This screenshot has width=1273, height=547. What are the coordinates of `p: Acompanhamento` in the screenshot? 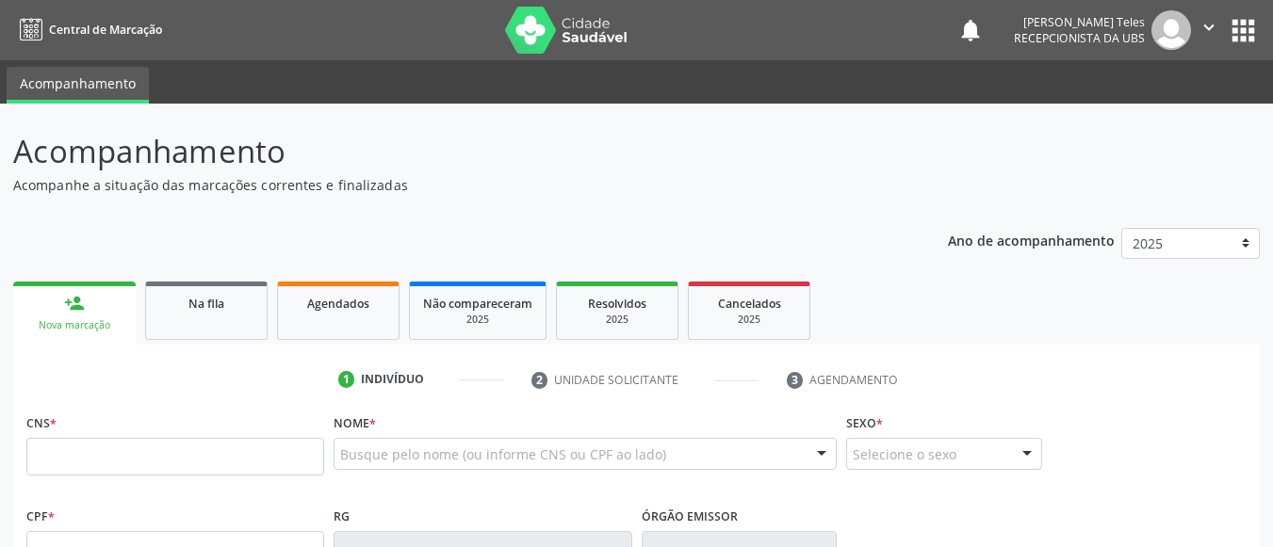 It's located at (449, 152).